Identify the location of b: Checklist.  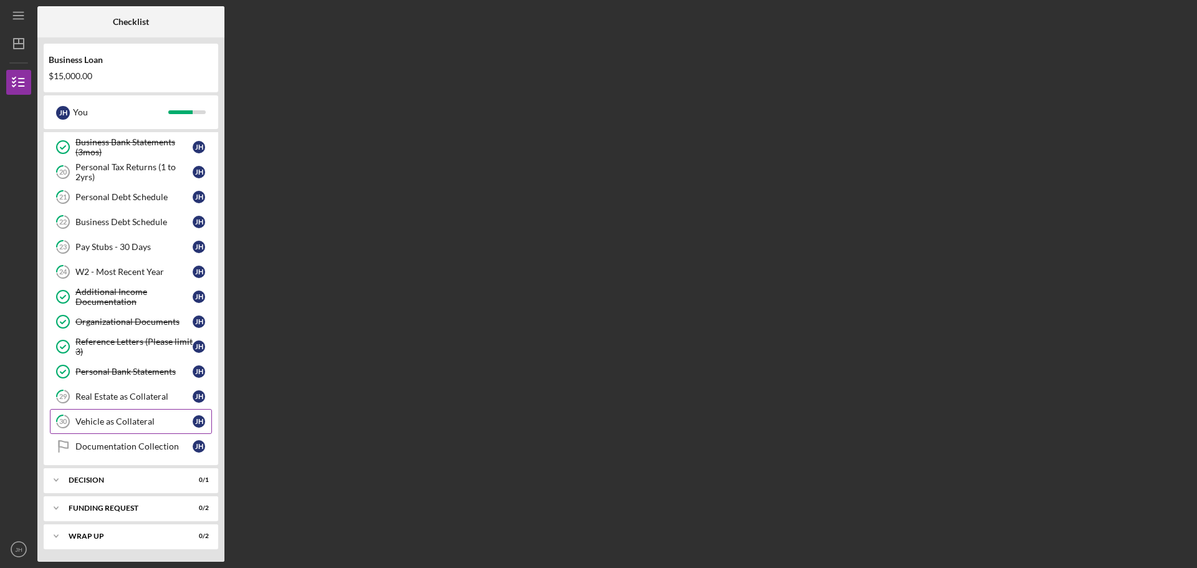
(131, 22).